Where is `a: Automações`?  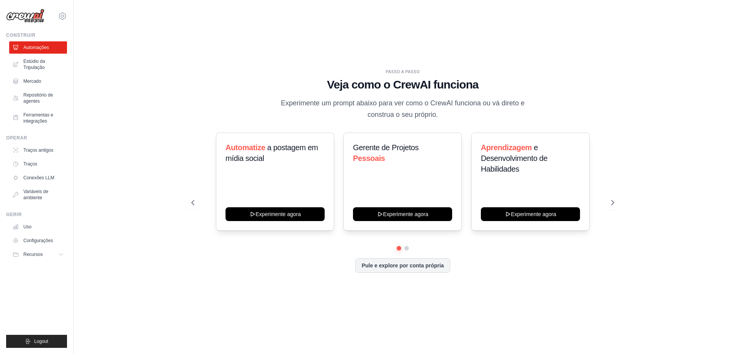 a: Automações is located at coordinates (38, 47).